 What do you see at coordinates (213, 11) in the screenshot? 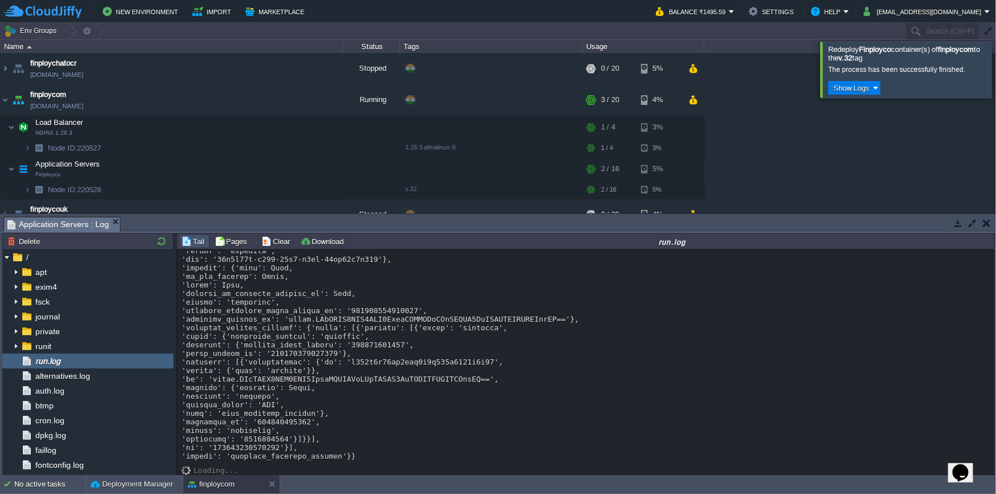
I see `button: Import` at bounding box center [213, 11].